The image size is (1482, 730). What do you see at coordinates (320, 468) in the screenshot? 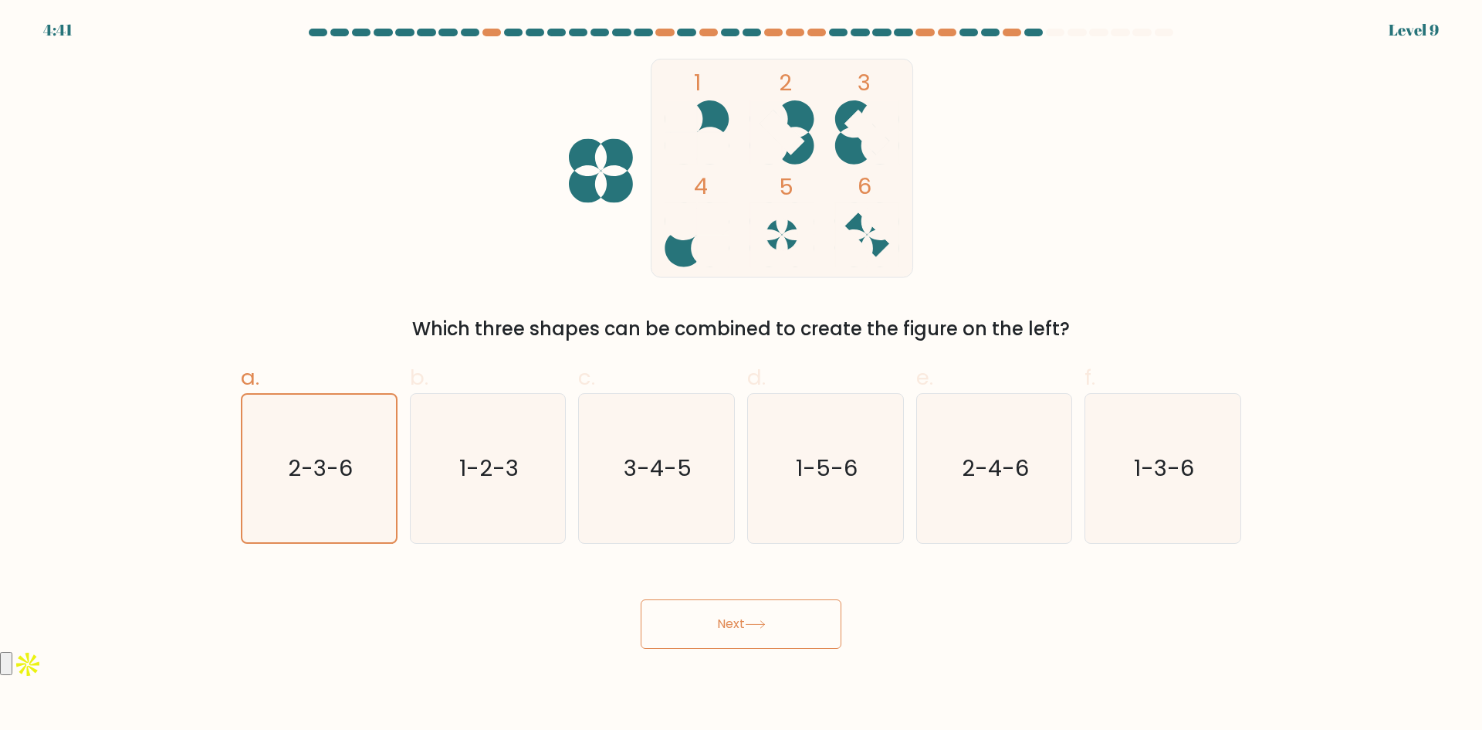
I see `text: 2-3-6` at bounding box center [320, 468].